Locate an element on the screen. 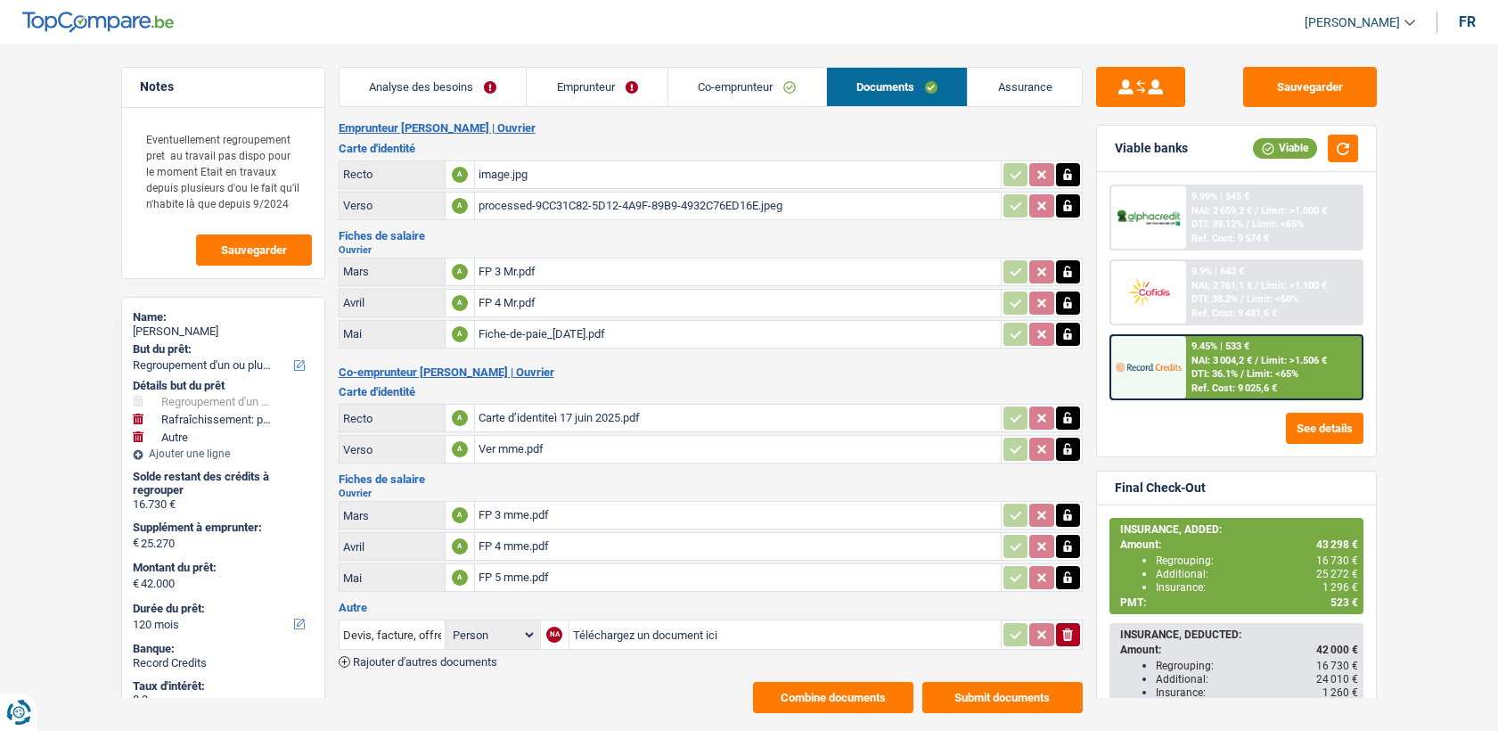  div: Additional: is located at coordinates (1257, 679).